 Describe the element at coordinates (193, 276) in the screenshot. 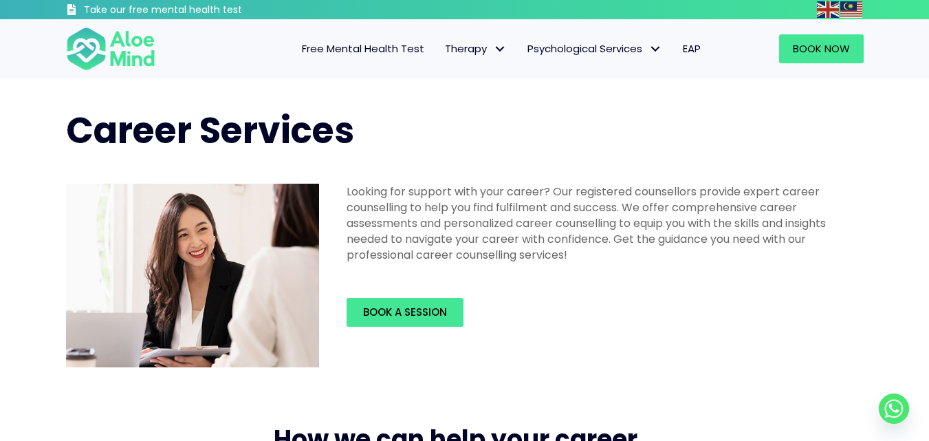

I see `img: Career counselling` at that location.